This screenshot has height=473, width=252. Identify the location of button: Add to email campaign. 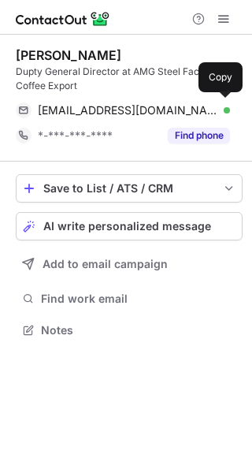
(129, 264).